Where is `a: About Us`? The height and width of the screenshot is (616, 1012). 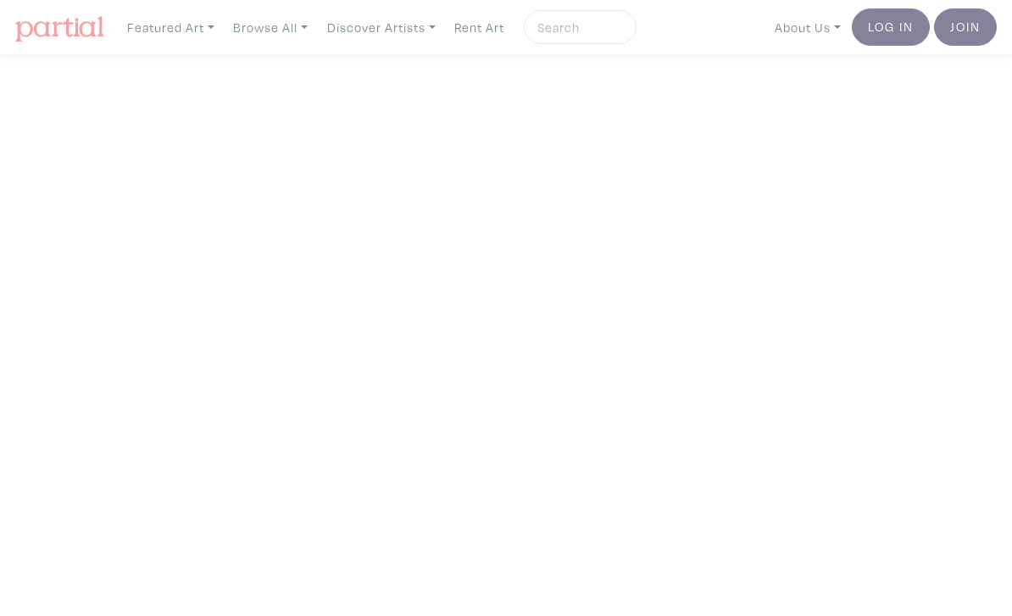 a: About Us is located at coordinates (808, 27).